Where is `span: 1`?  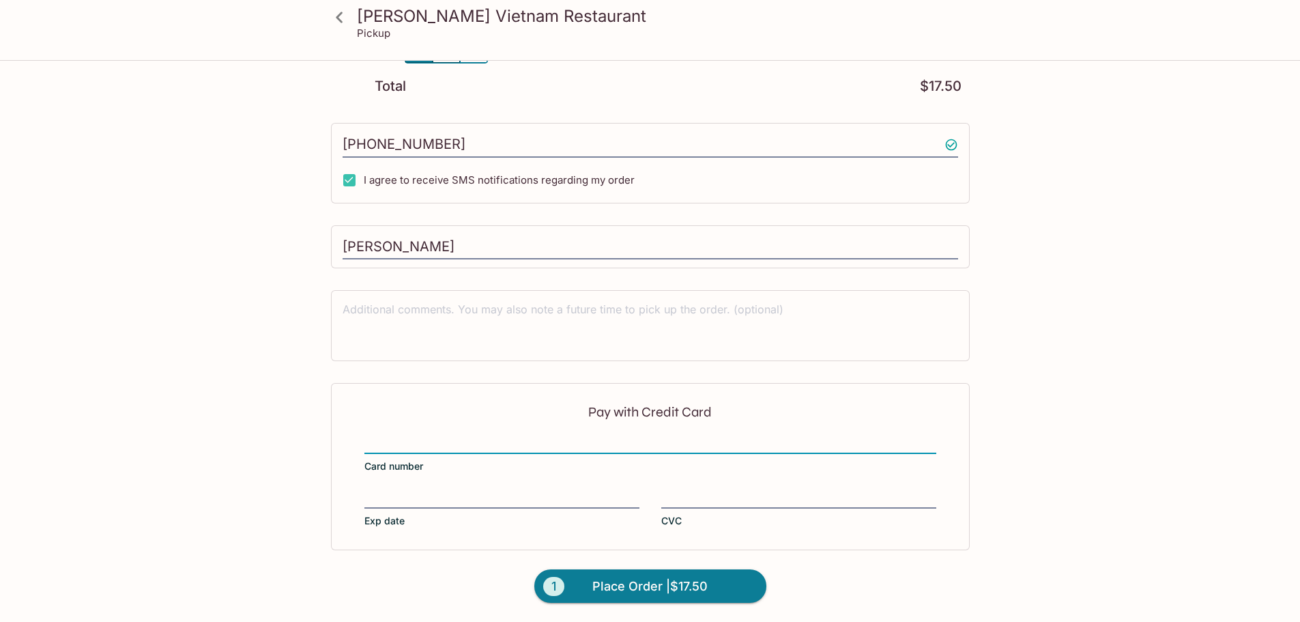
span: 1 is located at coordinates (553, 586).